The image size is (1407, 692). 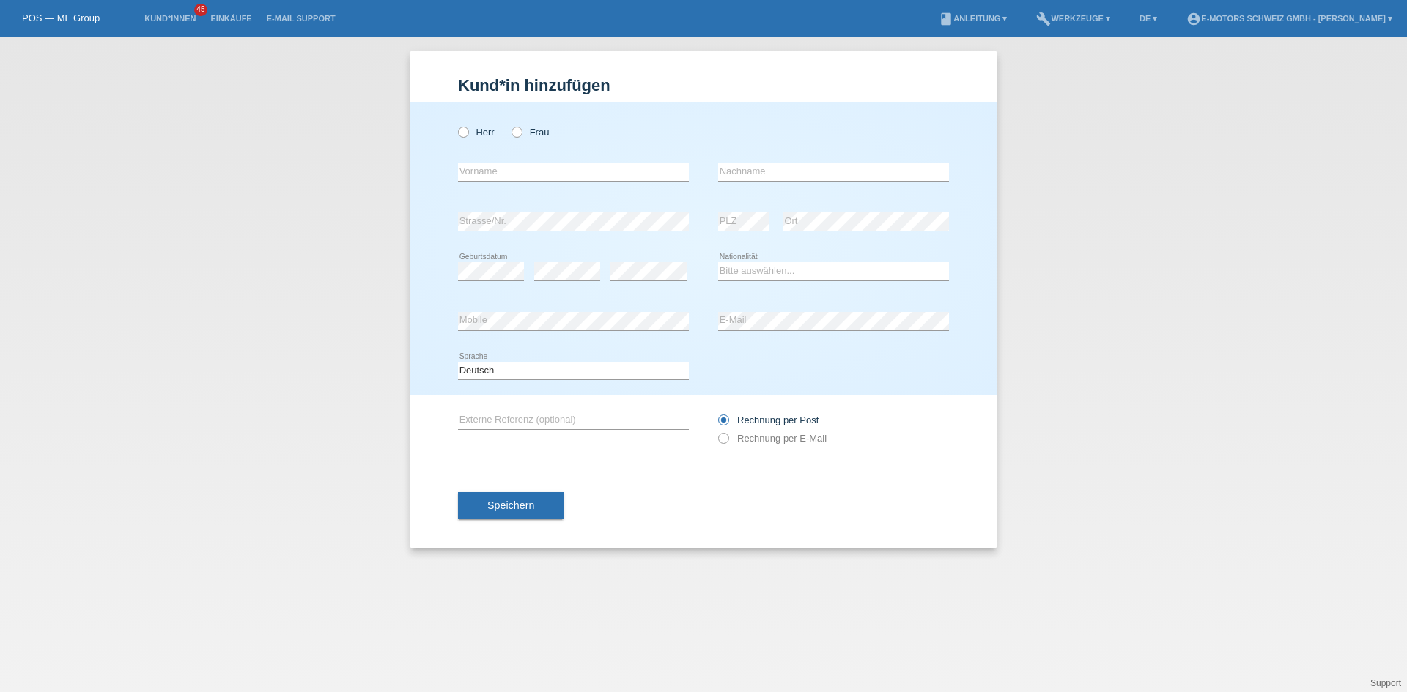 What do you see at coordinates (516, 131) in the screenshot?
I see `input: Frau` at bounding box center [516, 131].